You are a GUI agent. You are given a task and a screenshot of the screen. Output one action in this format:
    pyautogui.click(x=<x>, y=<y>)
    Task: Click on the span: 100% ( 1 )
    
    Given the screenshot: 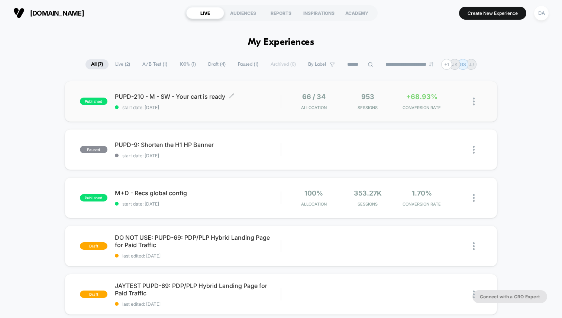 What is the action you would take?
    pyautogui.click(x=188, y=64)
    